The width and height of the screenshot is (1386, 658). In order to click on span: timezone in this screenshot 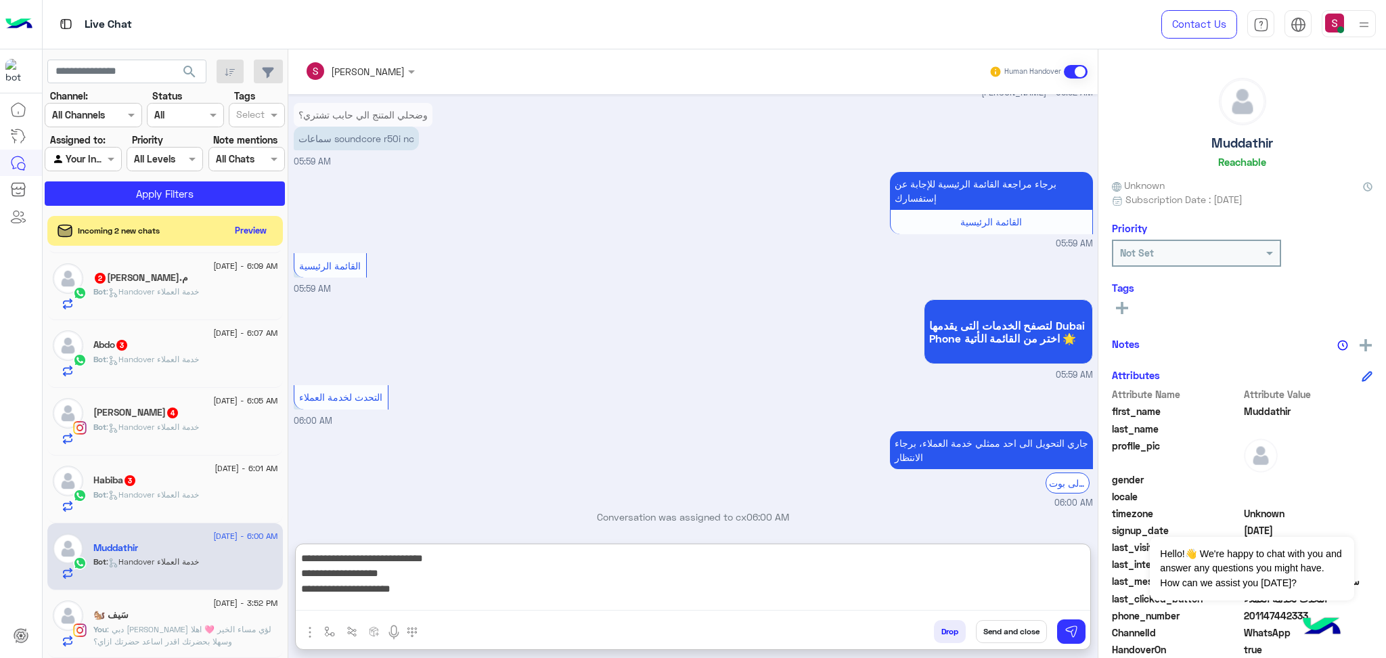, I will do `click(1176, 513)`.